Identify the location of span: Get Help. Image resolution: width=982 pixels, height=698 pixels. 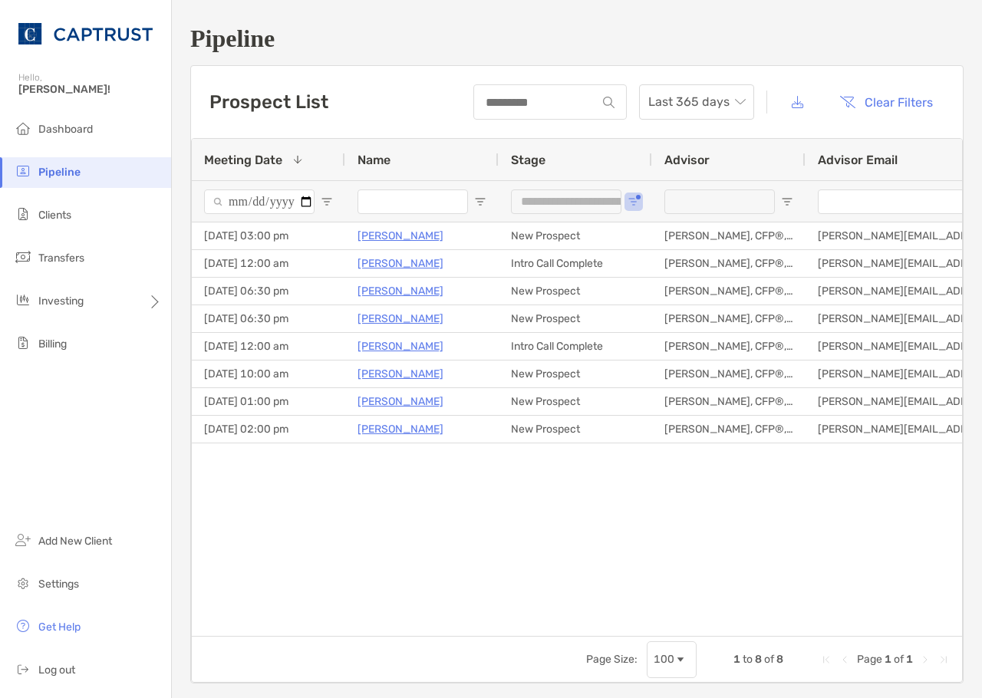
(59, 627).